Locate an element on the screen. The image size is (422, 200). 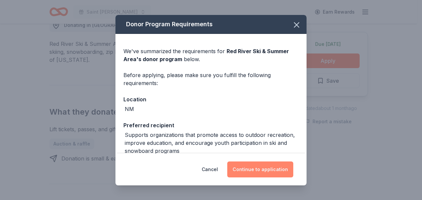
div: Donor Program Requirements is located at coordinates (211, 24).